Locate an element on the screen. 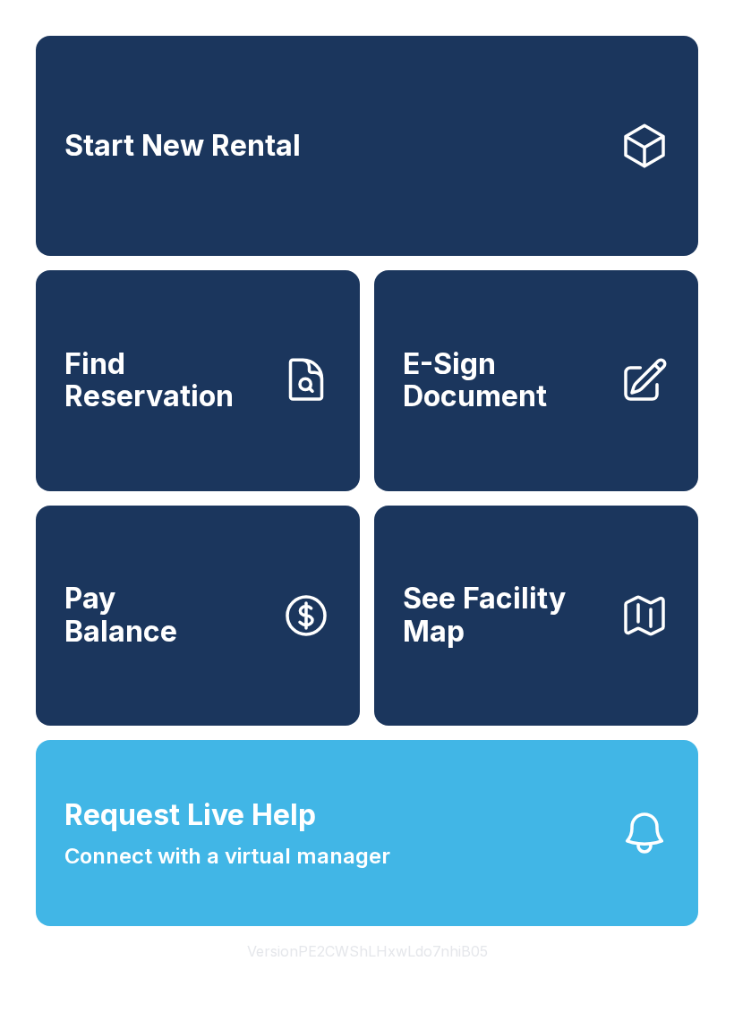 Image resolution: width=734 pixels, height=1012 pixels. span: Connect with a virtual manager is located at coordinates (227, 856).